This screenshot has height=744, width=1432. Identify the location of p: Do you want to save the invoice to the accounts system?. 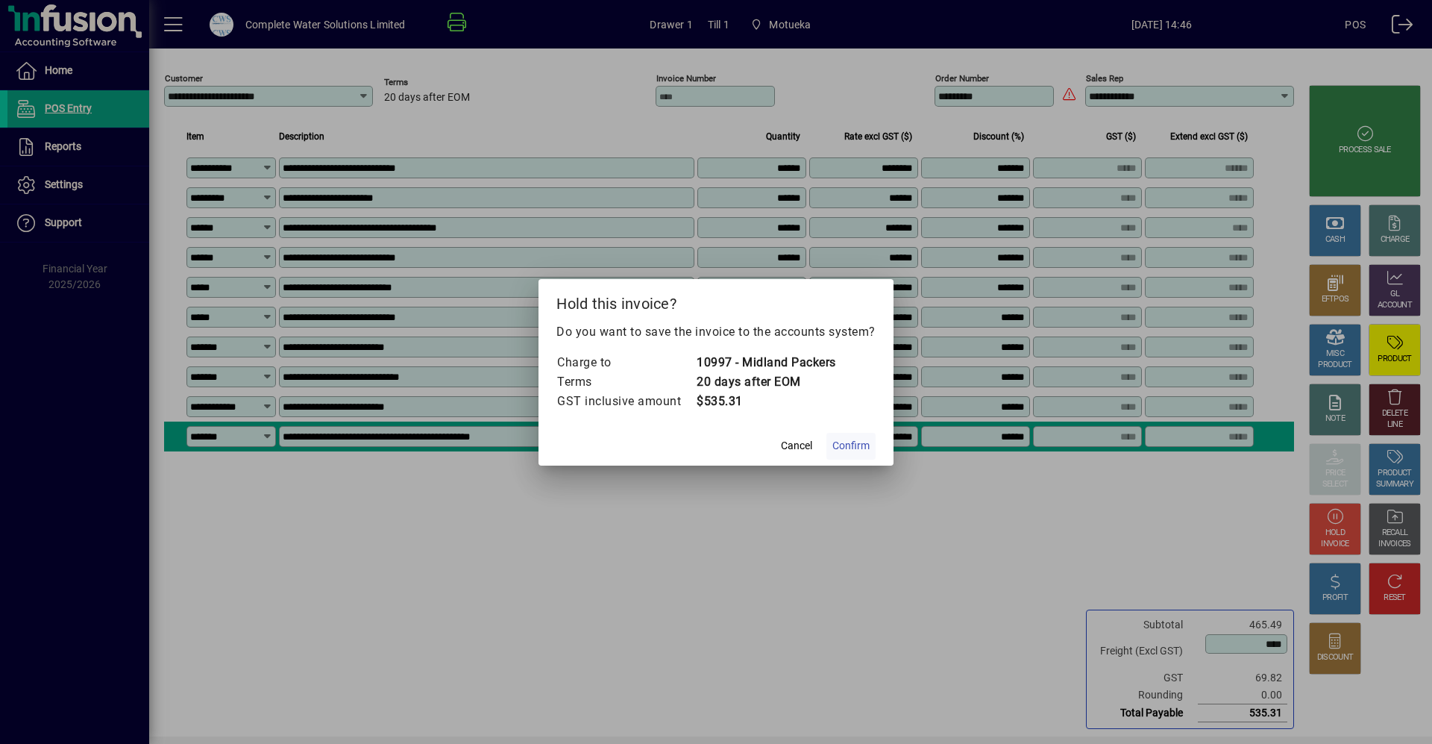
(716, 332).